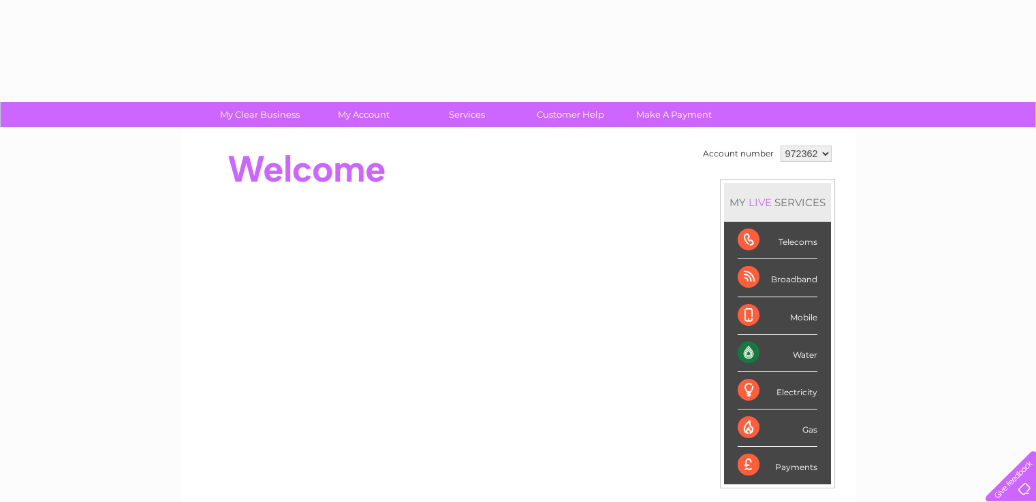  Describe the element at coordinates (363, 114) in the screenshot. I see `a: My Account` at that location.